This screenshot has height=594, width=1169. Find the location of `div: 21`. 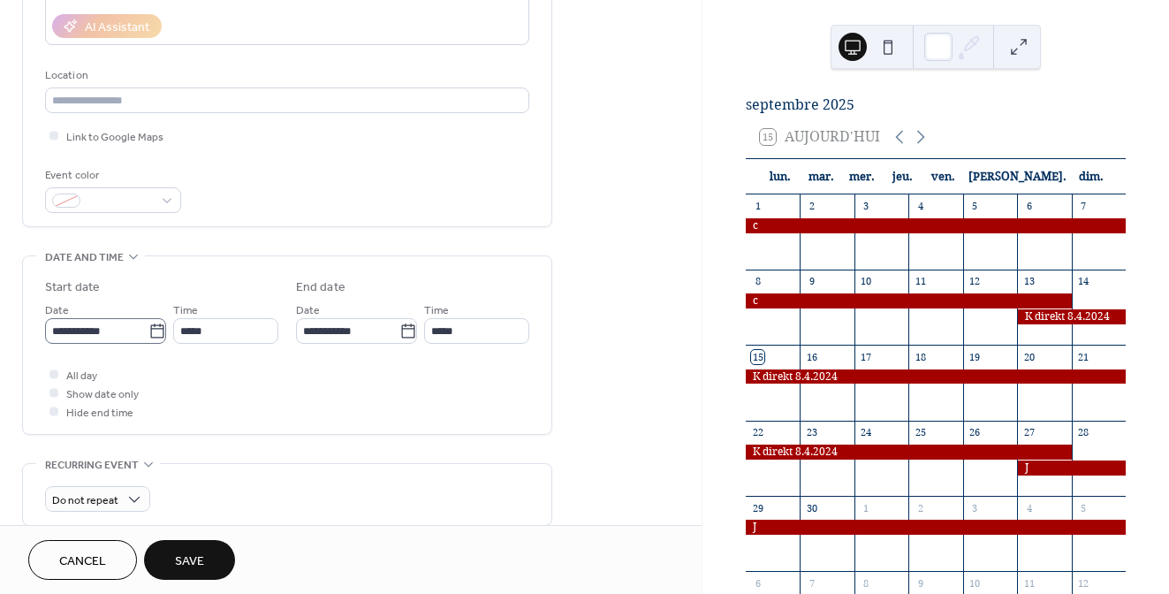

div: 21 is located at coordinates (1084, 356).